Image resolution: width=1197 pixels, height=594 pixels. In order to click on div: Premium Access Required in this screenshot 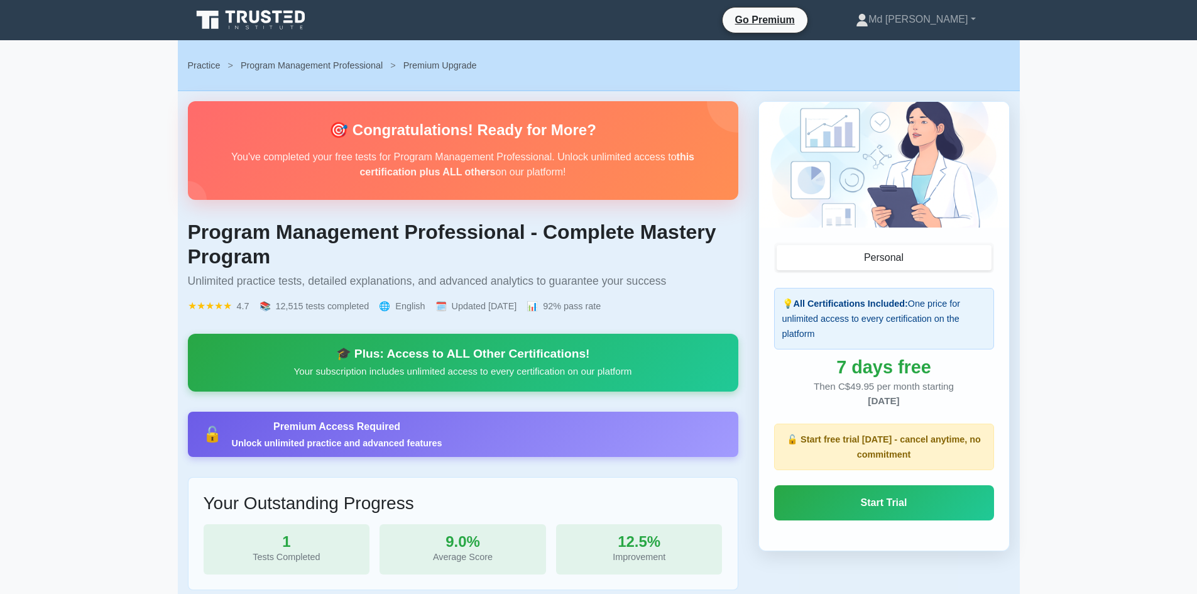, I will do `click(337, 427)`.